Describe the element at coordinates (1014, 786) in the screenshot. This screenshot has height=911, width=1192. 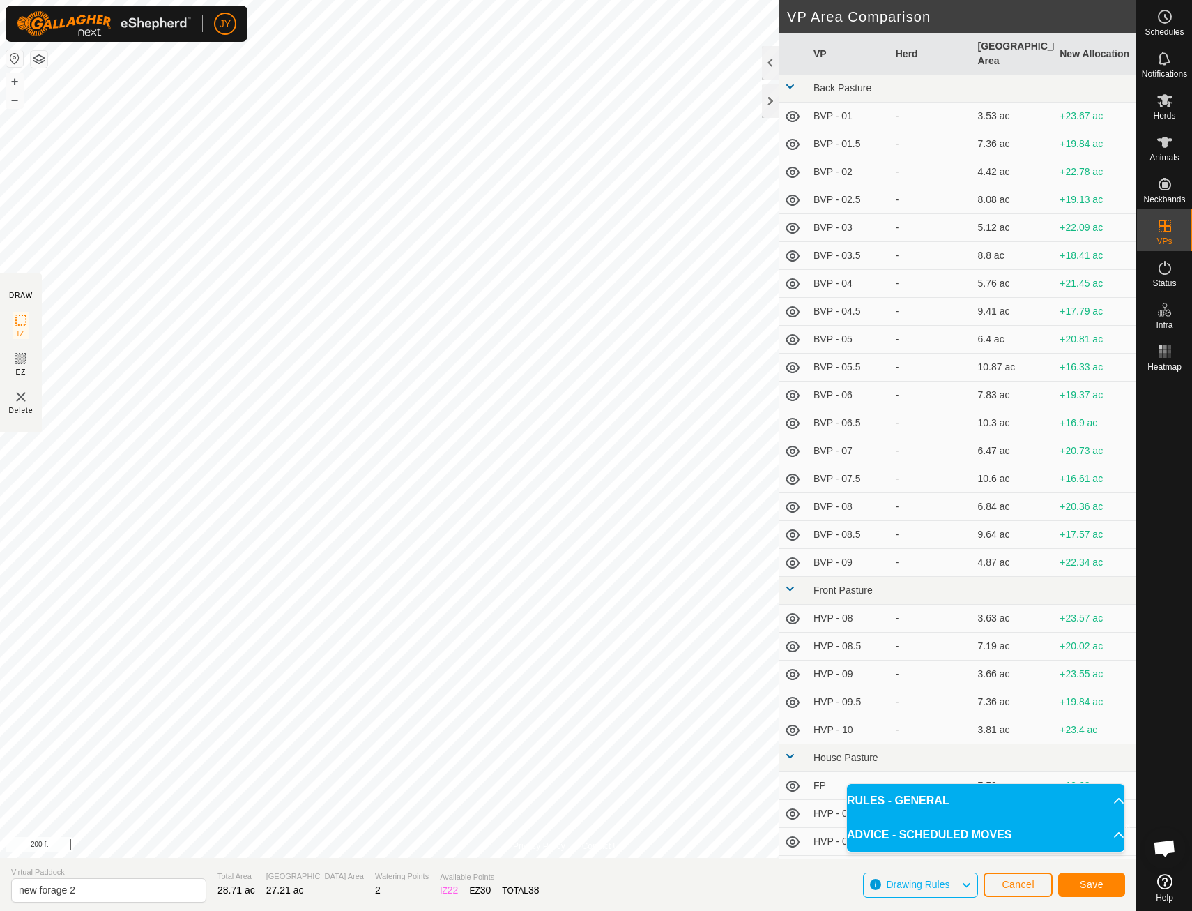
I see `td: 7.59 ac` at that location.